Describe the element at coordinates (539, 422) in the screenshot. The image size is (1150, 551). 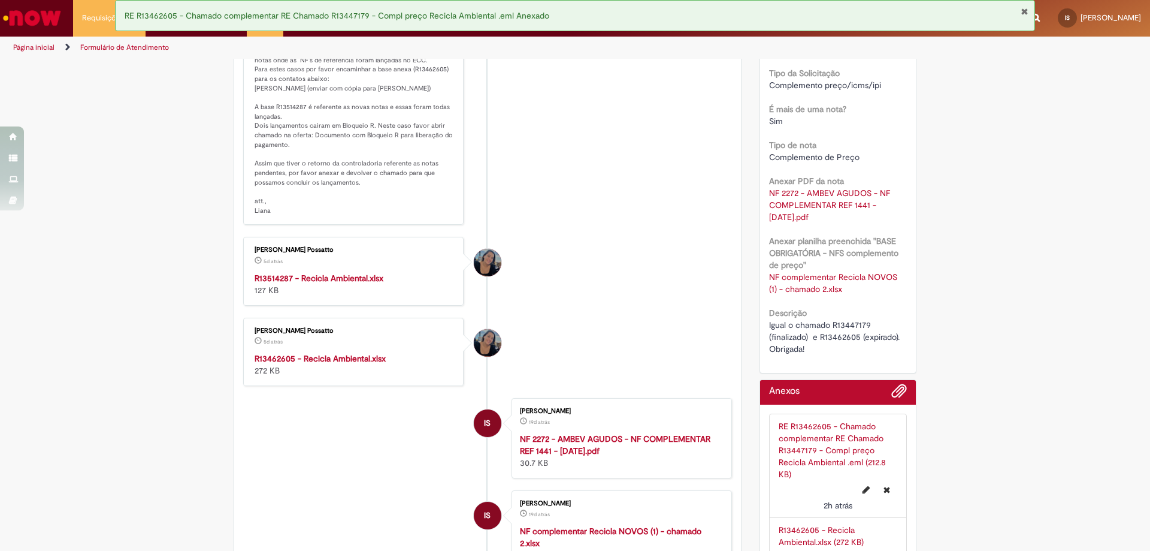
I see `time: 10/09/2025 11:31:52` at that location.